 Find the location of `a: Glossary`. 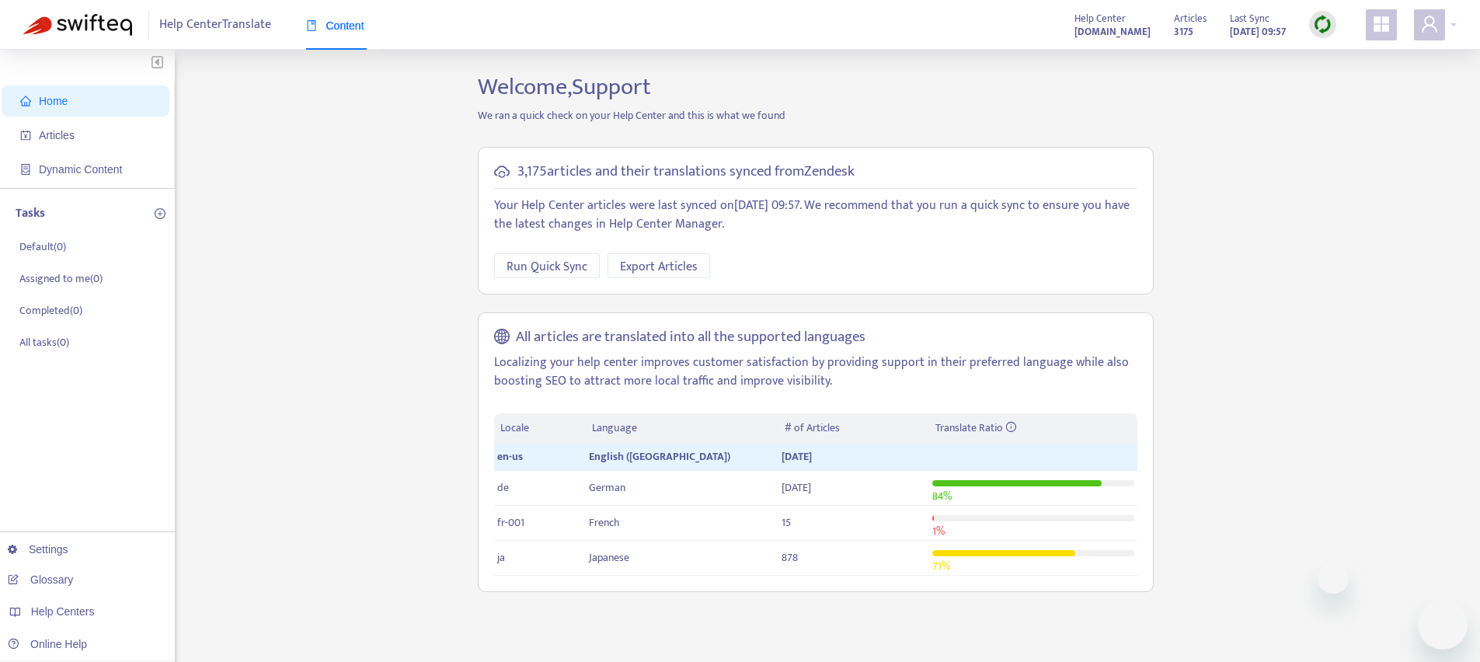

a: Glossary is located at coordinates (40, 580).